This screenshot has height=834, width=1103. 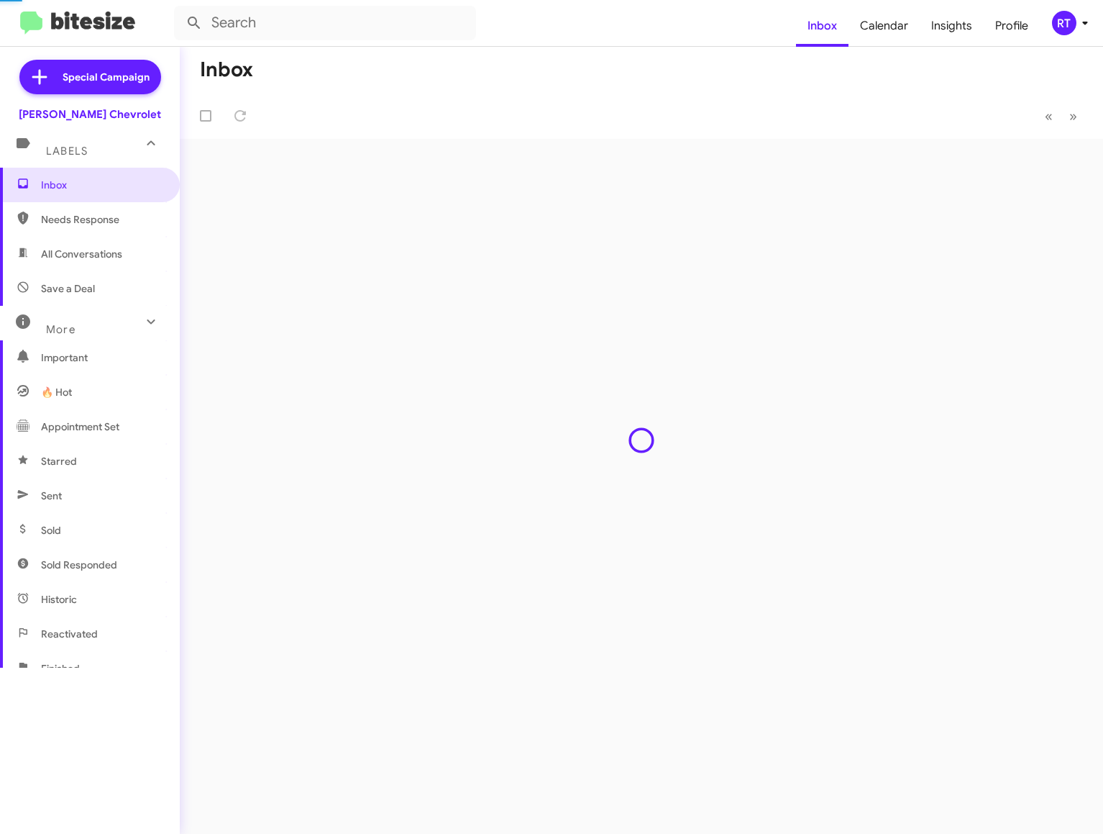 I want to click on span: Calendar, so click(x=884, y=26).